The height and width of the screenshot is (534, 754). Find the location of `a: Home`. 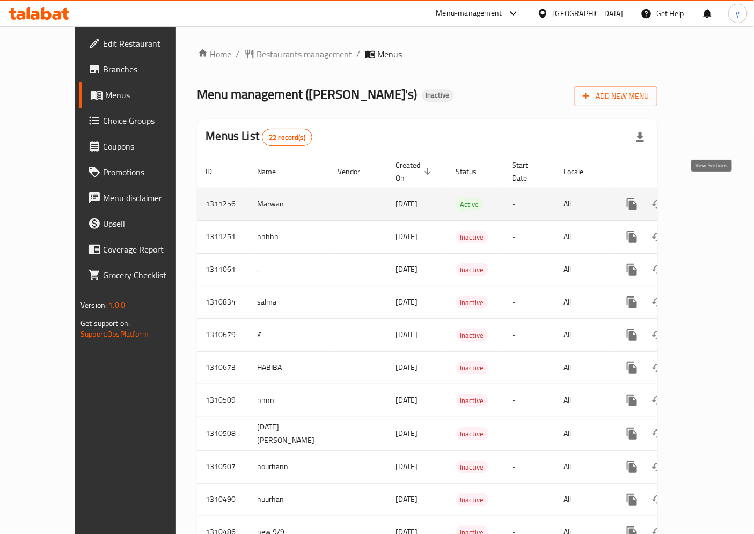

a: Home is located at coordinates (215, 54).